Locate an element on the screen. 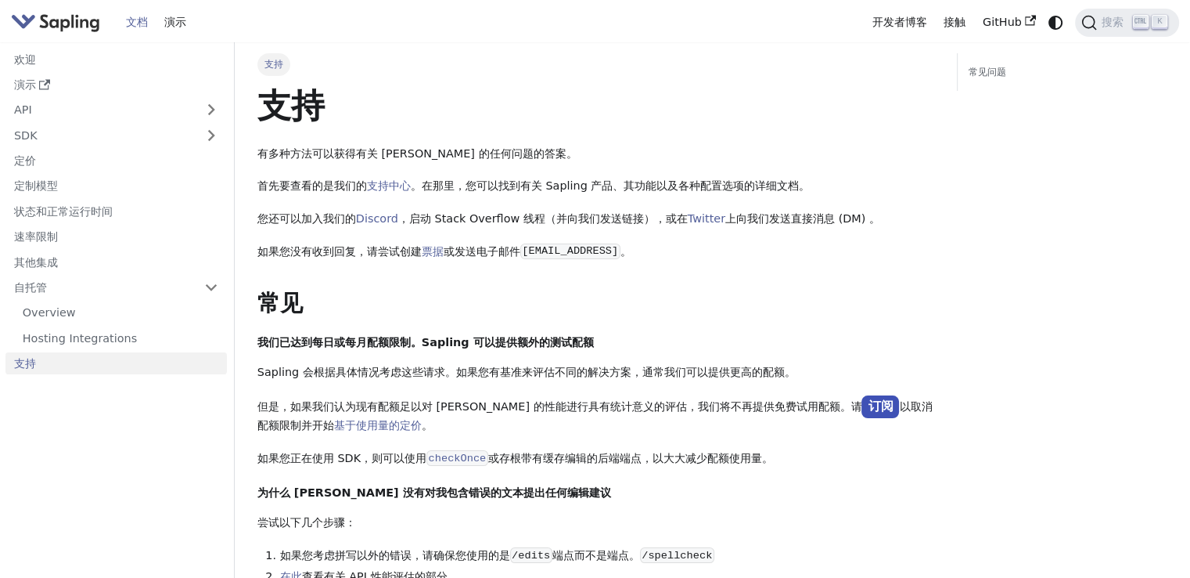  a: 支持中心 is located at coordinates (389, 185).